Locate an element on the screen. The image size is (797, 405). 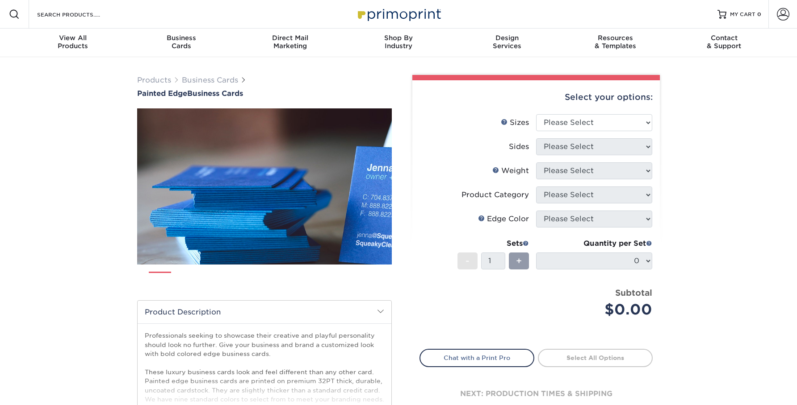
a: Shop ByIndustry is located at coordinates (398, 43).